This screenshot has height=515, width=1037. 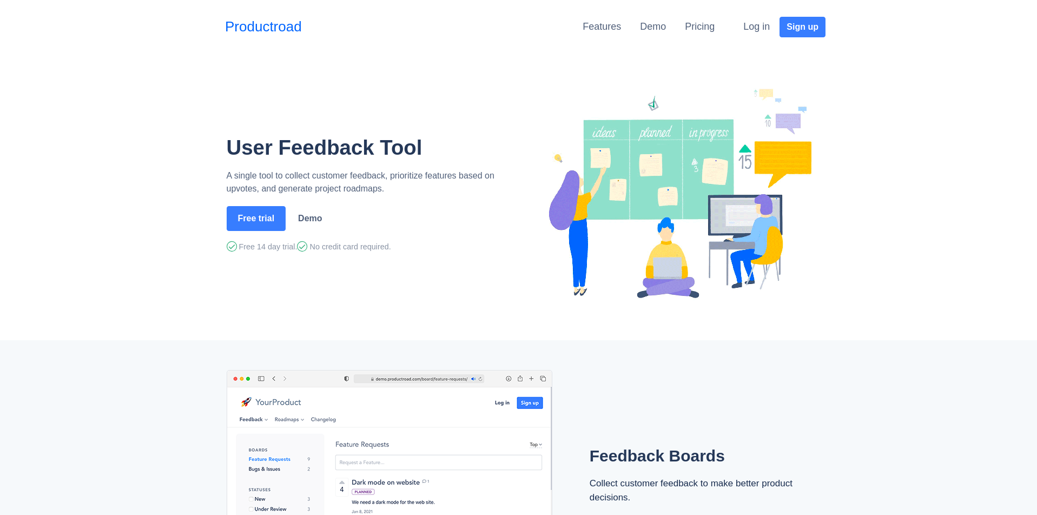 I want to click on button: Log in, so click(x=757, y=27).